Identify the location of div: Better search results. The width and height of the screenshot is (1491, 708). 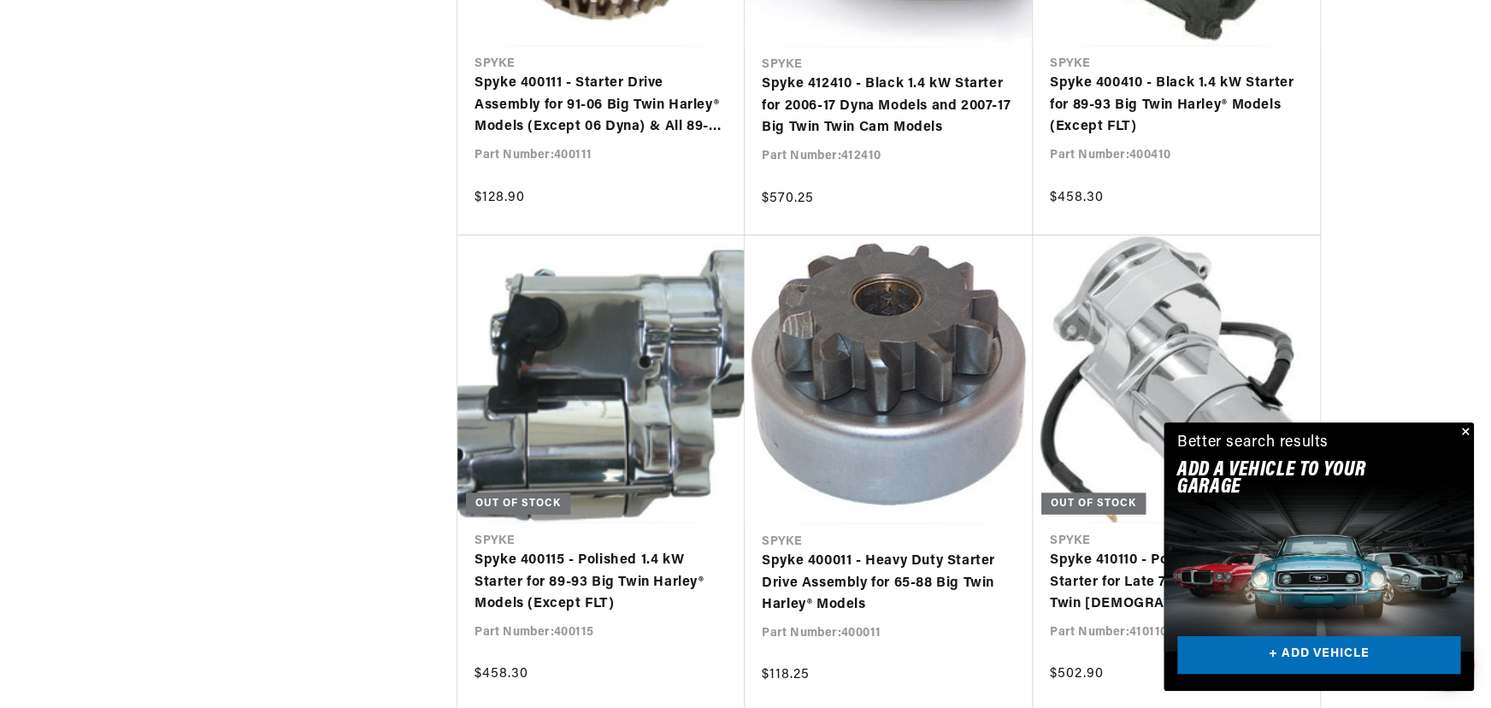
(1252, 443).